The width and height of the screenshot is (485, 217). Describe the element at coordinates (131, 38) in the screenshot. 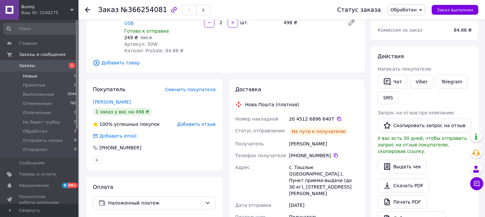

I see `span: 249 ₴` at that location.